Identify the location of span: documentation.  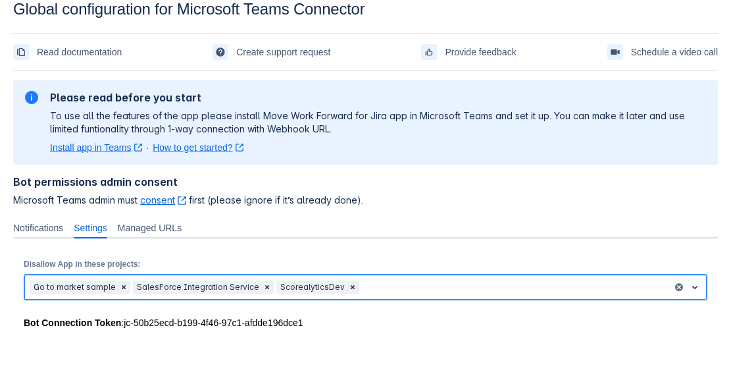
(21, 52).